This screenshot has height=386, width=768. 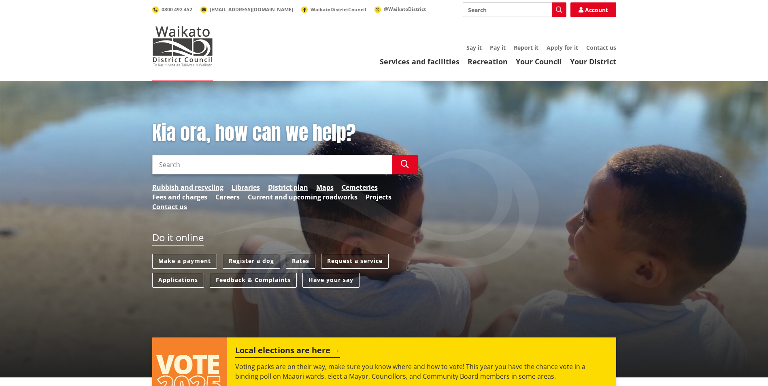 What do you see at coordinates (303, 197) in the screenshot?
I see `a: Current and upcoming roadworks` at bounding box center [303, 197].